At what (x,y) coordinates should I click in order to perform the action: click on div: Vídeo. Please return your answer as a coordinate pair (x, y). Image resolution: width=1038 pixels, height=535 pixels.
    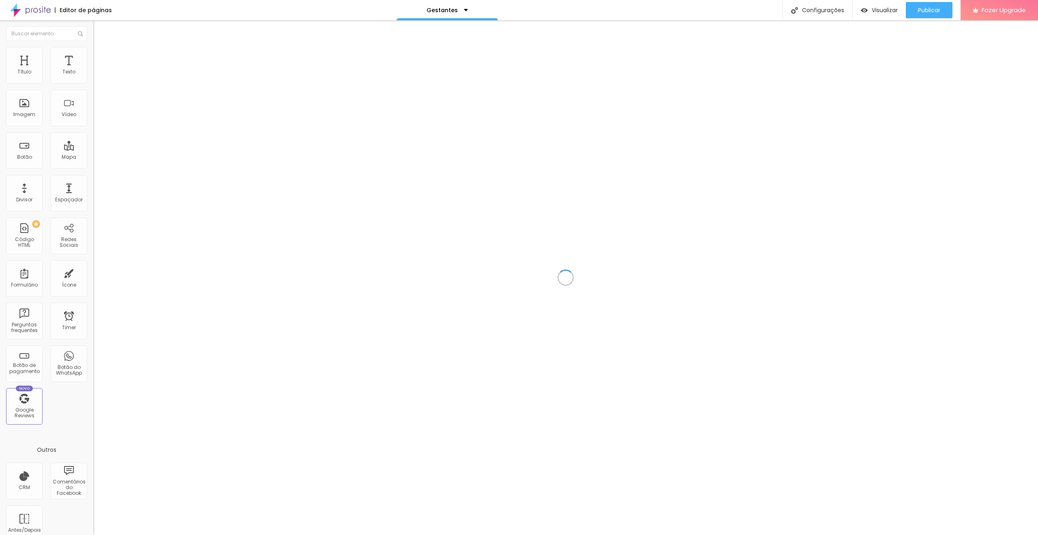
    Looking at the image, I should click on (69, 114).